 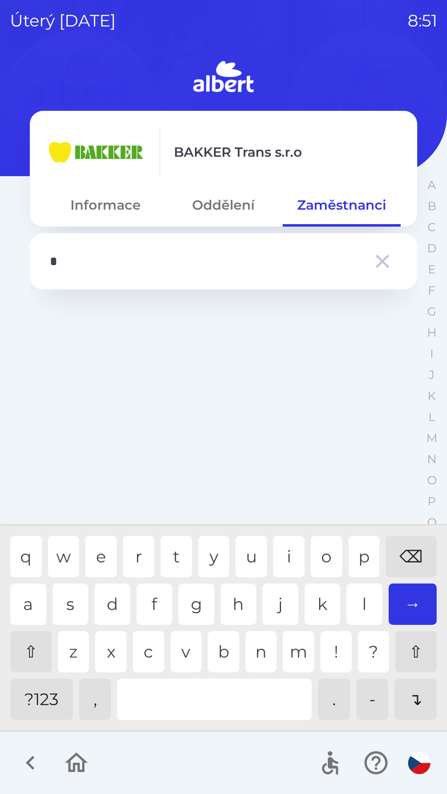 What do you see at coordinates (105, 205) in the screenshot?
I see `button: Informace` at bounding box center [105, 205].